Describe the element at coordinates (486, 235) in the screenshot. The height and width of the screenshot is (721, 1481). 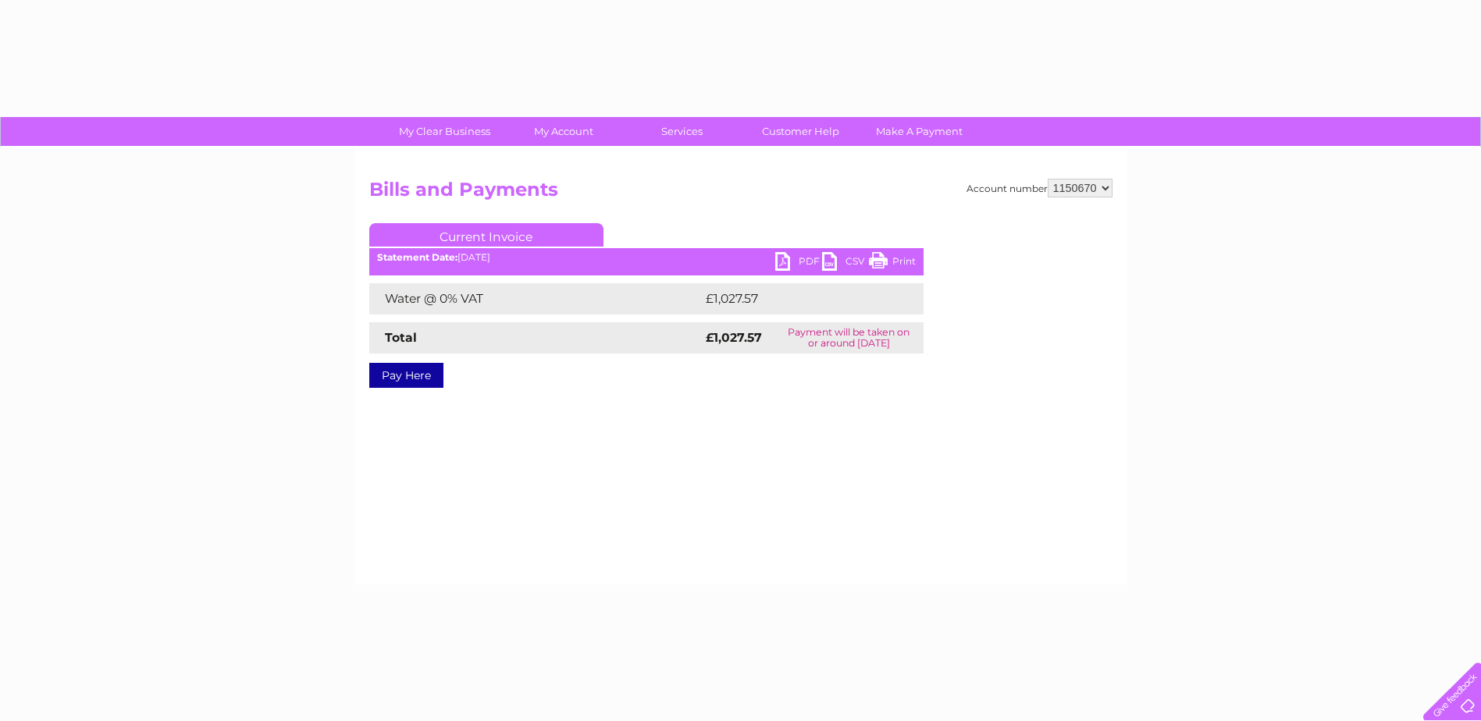
I see `a: Current Invoice` at that location.